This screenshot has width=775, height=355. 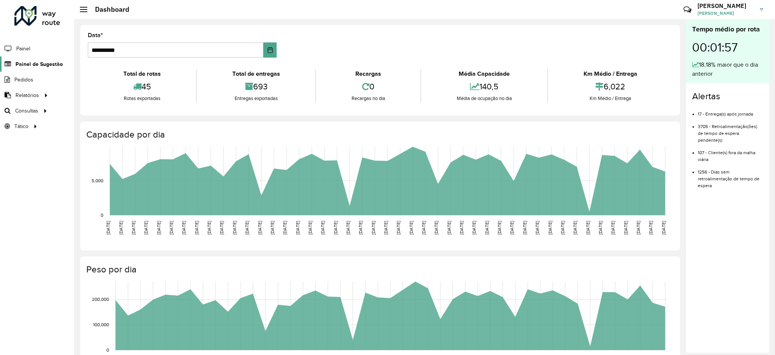 What do you see at coordinates (256, 74) in the screenshot?
I see `div: Total de entregas` at bounding box center [256, 74].